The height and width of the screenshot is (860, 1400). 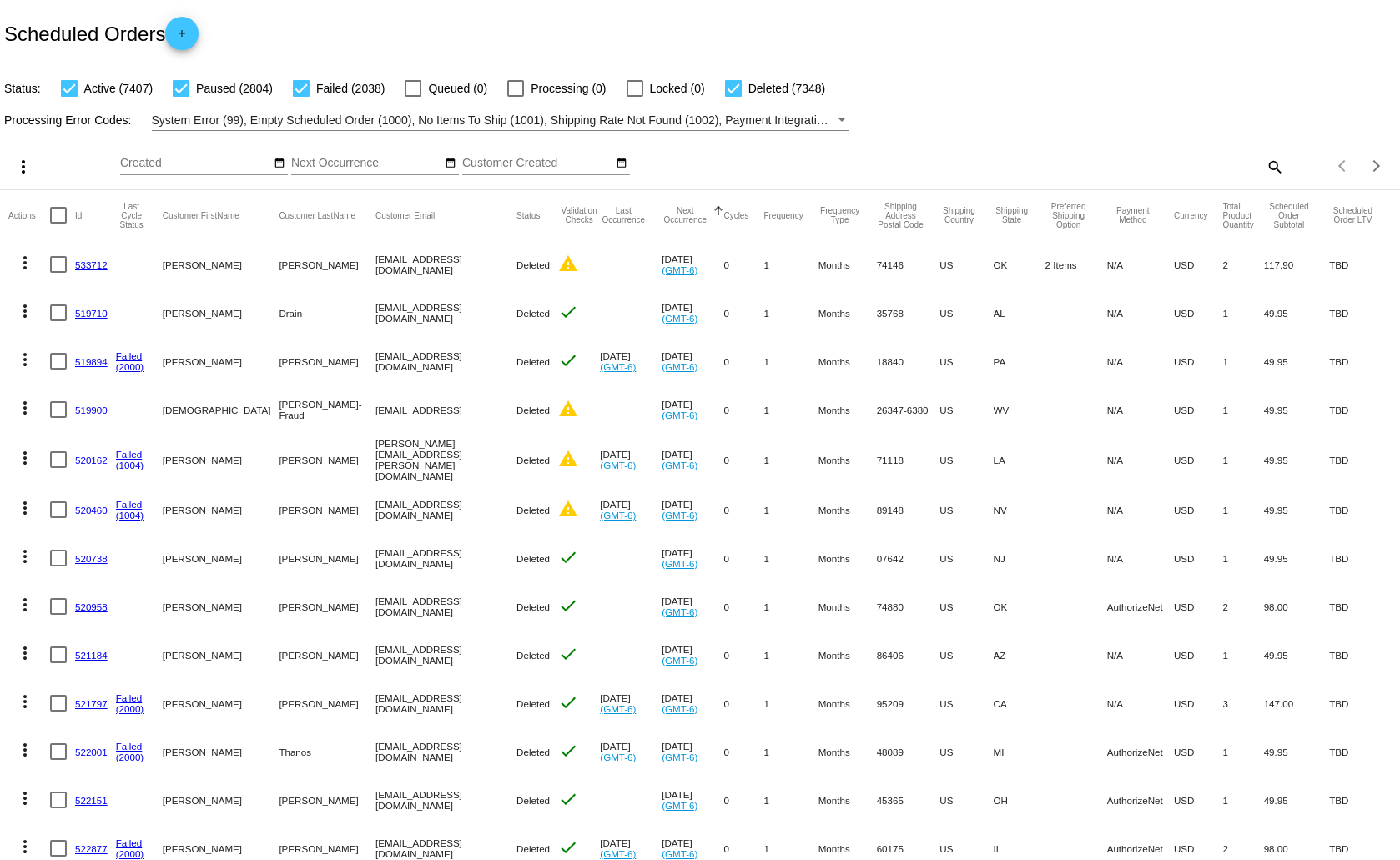 What do you see at coordinates (327, 313) in the screenshot?
I see `mat-cell: Drain` at bounding box center [327, 313].